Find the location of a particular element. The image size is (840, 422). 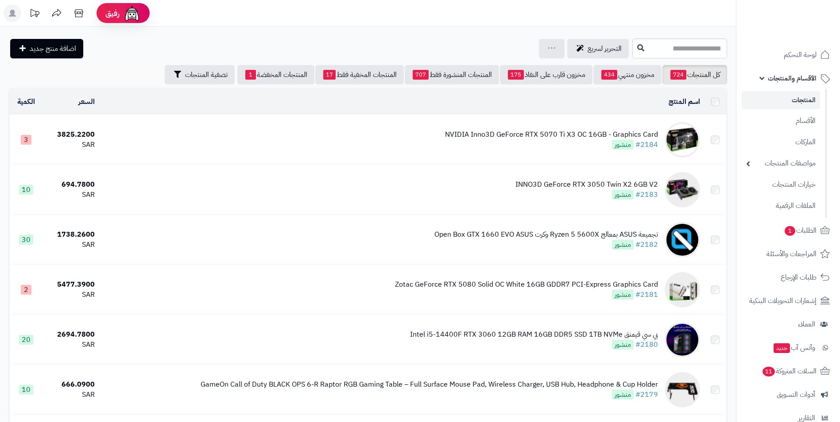

span: 17 is located at coordinates (329, 75).